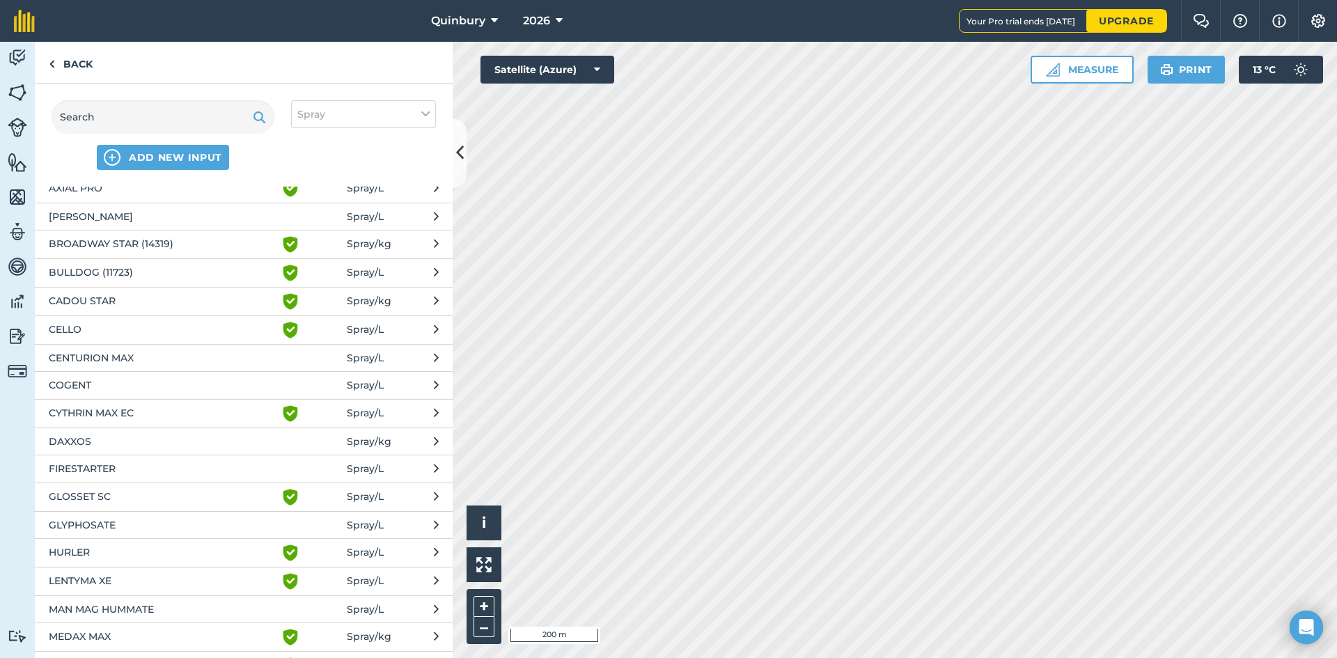 Image resolution: width=1337 pixels, height=658 pixels. I want to click on button: MEDAX MAX Spray/kg, so click(244, 637).